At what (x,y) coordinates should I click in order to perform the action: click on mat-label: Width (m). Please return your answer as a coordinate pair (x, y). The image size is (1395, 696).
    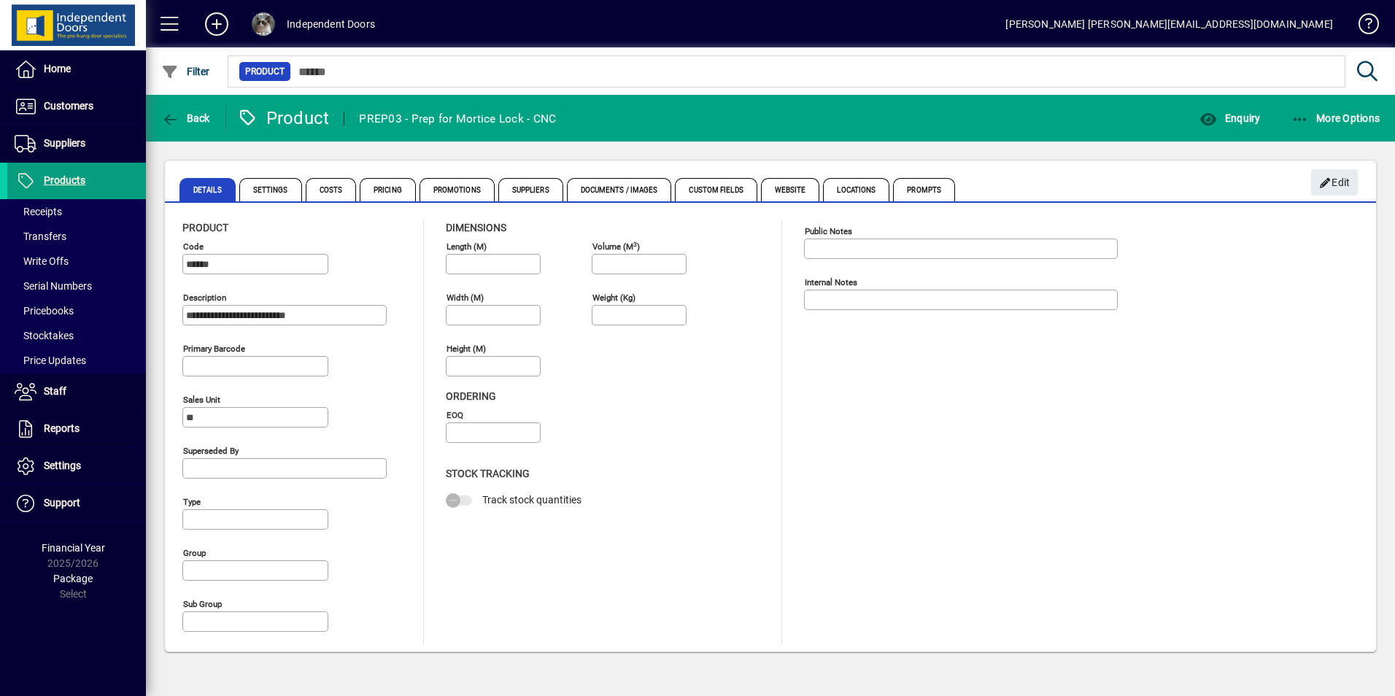
    Looking at the image, I should click on (465, 298).